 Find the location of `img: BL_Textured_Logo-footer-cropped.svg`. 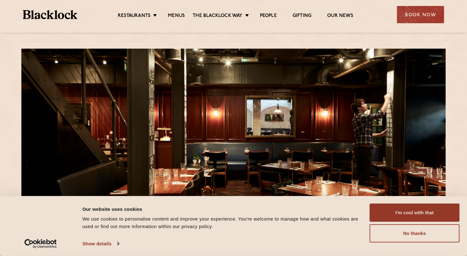

img: BL_Textured_Logo-footer-cropped.svg is located at coordinates (50, 14).